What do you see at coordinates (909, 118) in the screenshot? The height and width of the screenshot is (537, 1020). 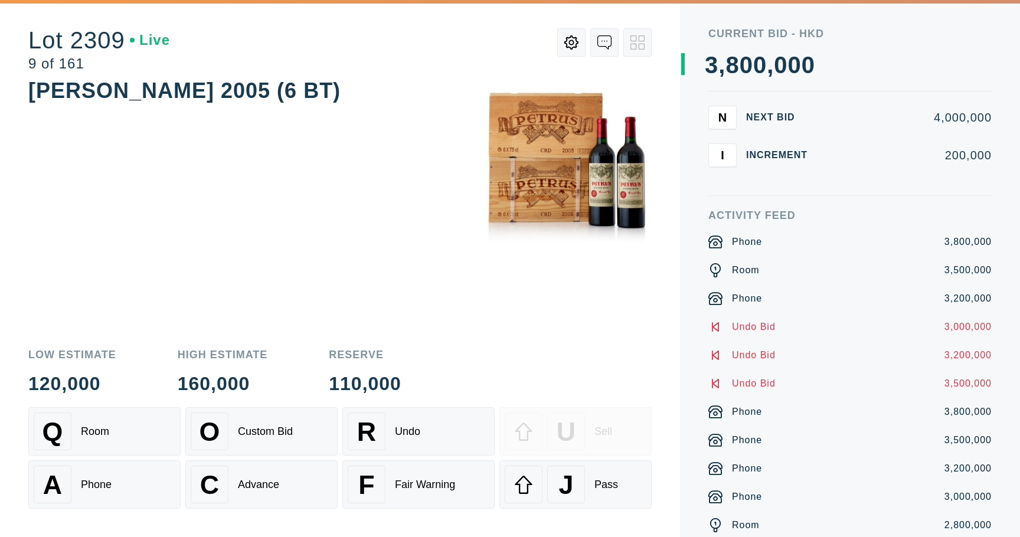 I see `div: 4,000,000` at bounding box center [909, 118].